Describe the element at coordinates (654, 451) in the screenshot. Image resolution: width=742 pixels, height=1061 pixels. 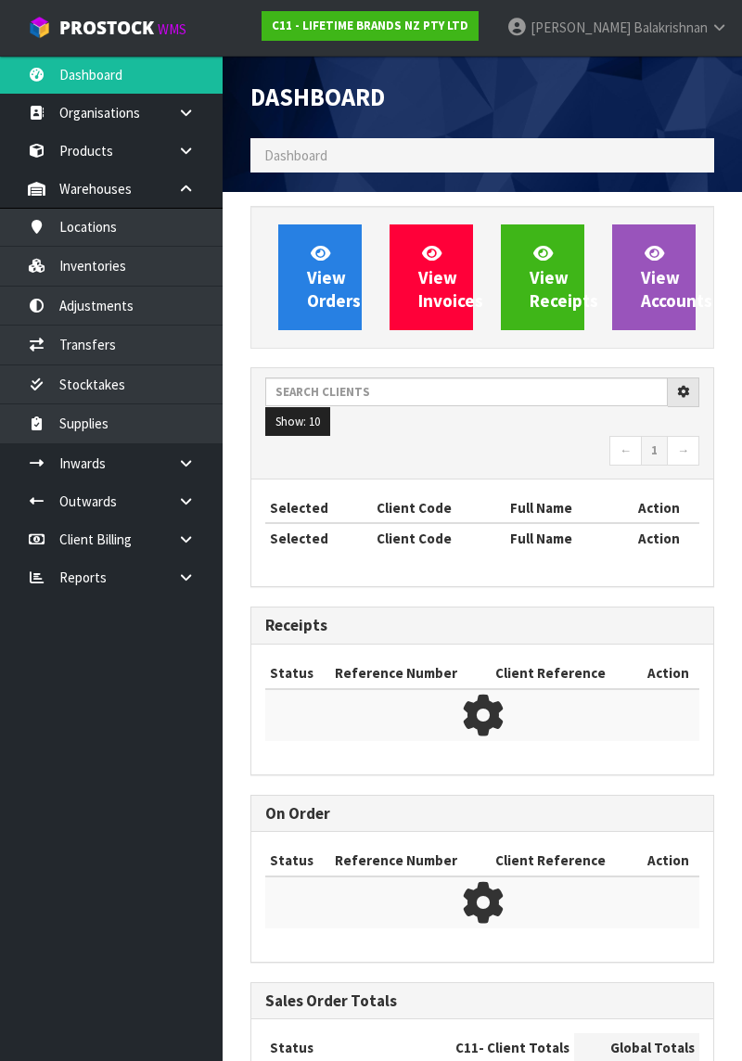
I see `a: 1` at that location.